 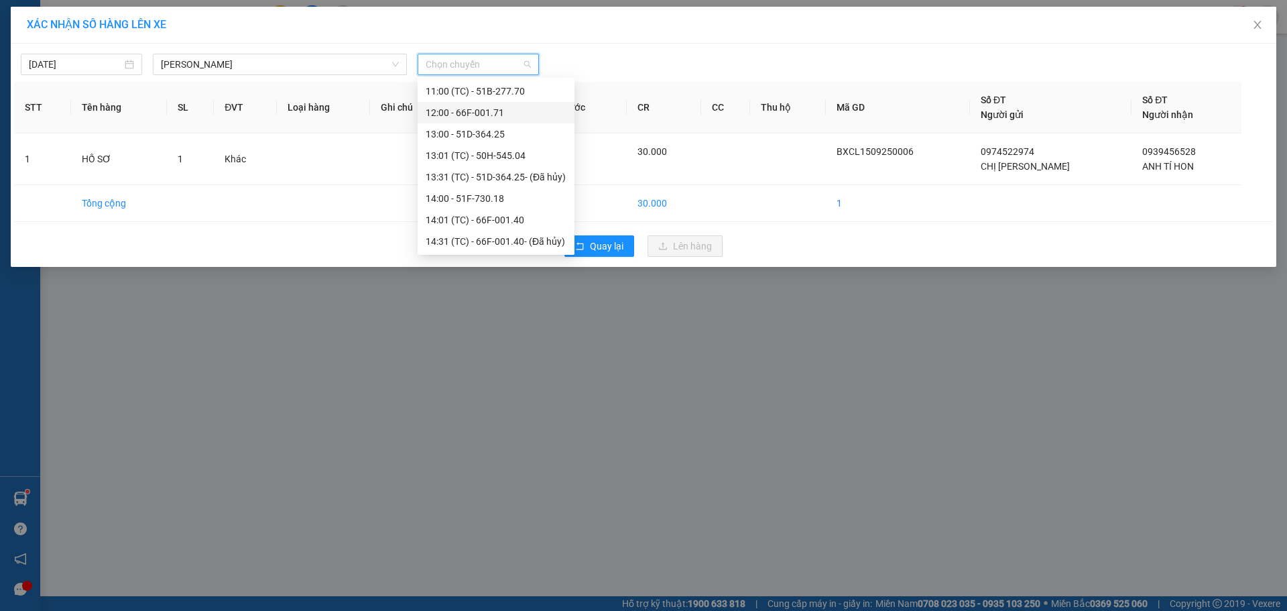 What do you see at coordinates (652, 152) in the screenshot?
I see `span: 30.000` at bounding box center [652, 152].